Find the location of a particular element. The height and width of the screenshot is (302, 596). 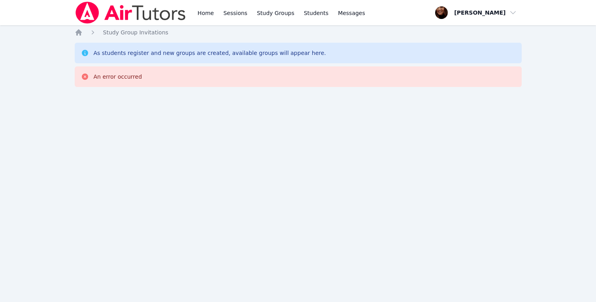

a: Study Group Invitations is located at coordinates (136, 32).